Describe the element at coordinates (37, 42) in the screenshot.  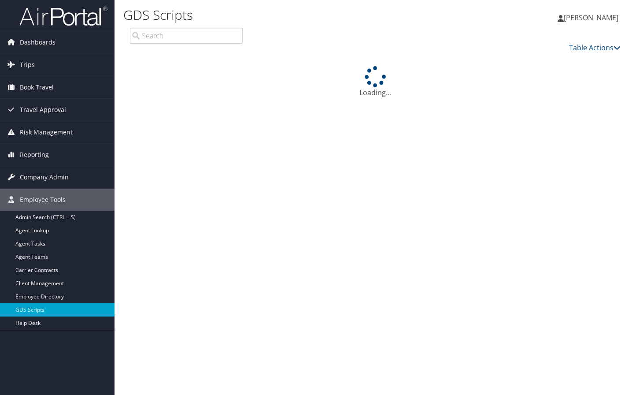
I see `span: Dashboards` at that location.